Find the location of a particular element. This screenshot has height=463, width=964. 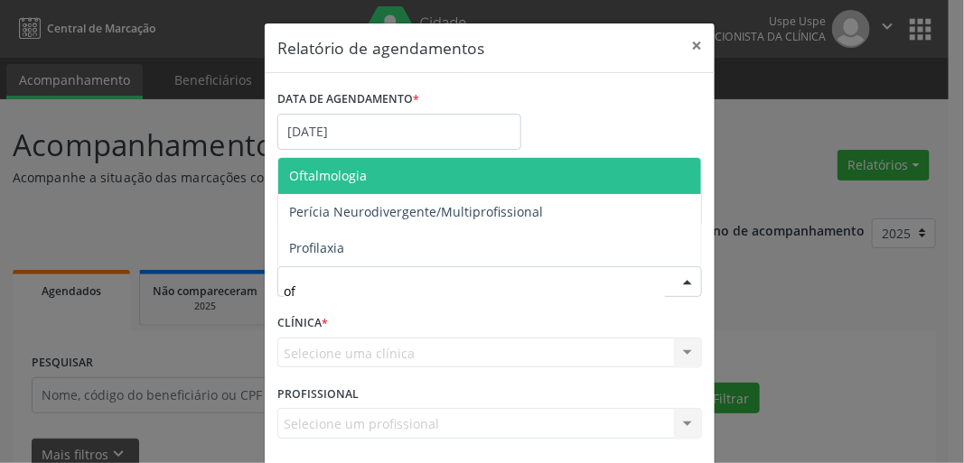

label: PROFISSIONAL is located at coordinates (318, 394).